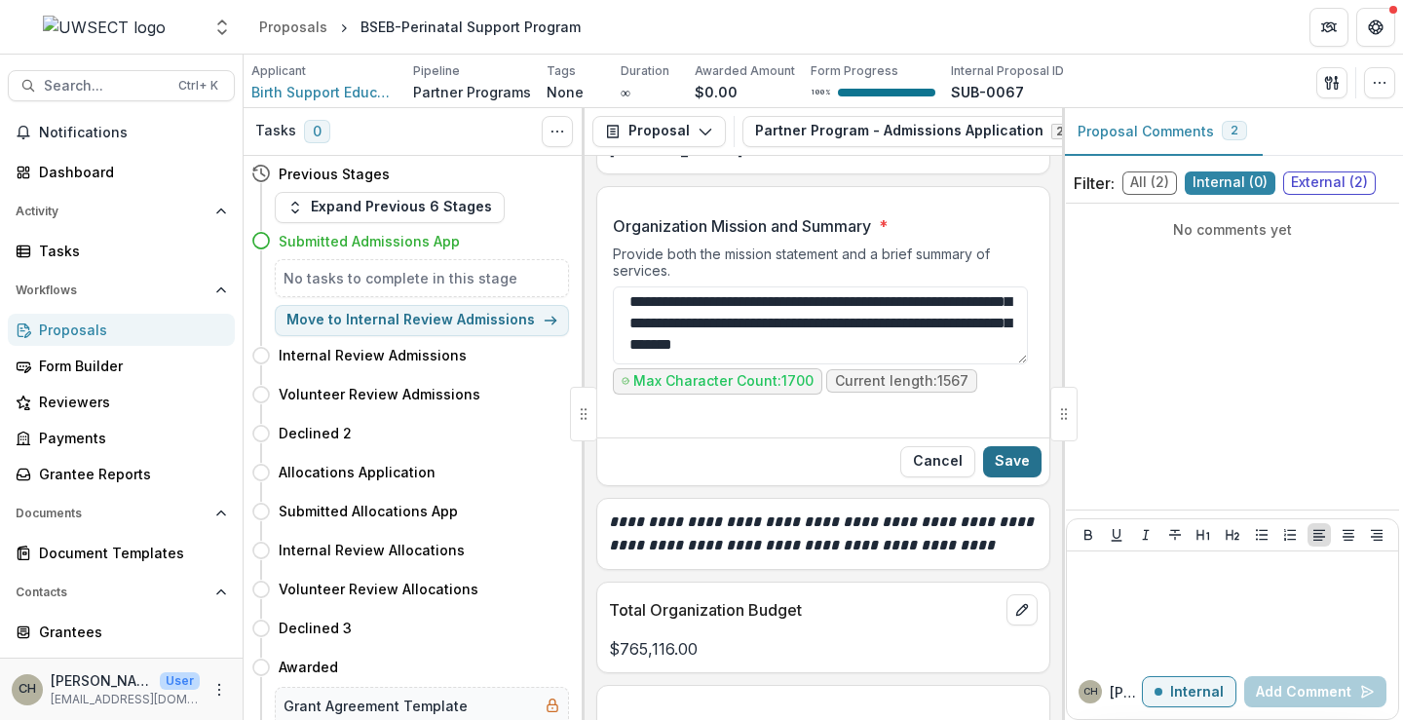 The height and width of the screenshot is (720, 1403). What do you see at coordinates (1149, 183) in the screenshot?
I see `span: All ( 2 )` at bounding box center [1149, 183].